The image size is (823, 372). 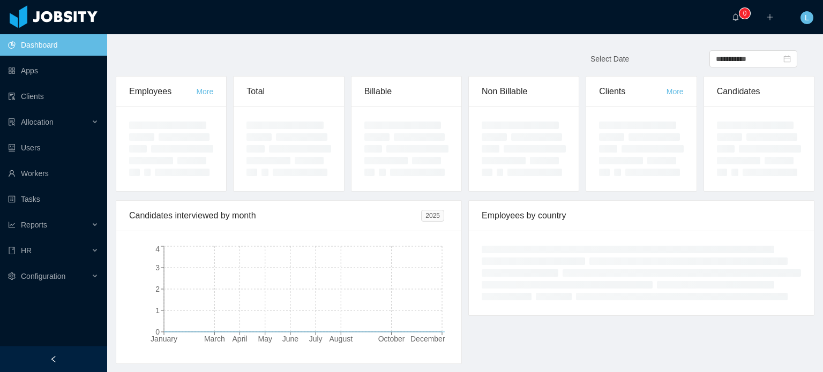 What do you see at coordinates (26, 251) in the screenshot?
I see `span: HR` at bounding box center [26, 251].